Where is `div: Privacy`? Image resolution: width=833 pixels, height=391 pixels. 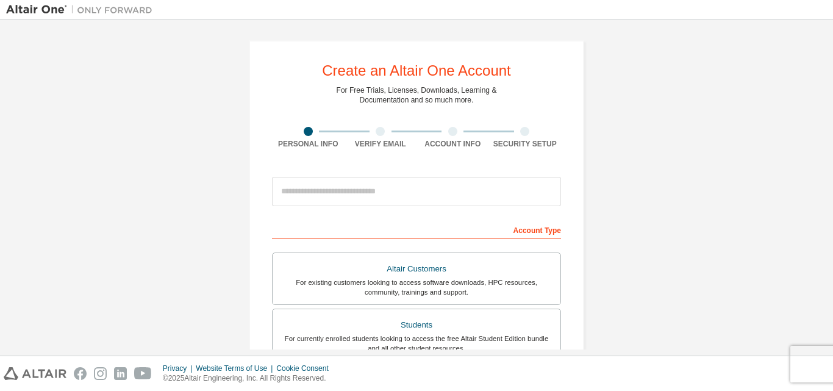
div: Privacy is located at coordinates (179, 368).